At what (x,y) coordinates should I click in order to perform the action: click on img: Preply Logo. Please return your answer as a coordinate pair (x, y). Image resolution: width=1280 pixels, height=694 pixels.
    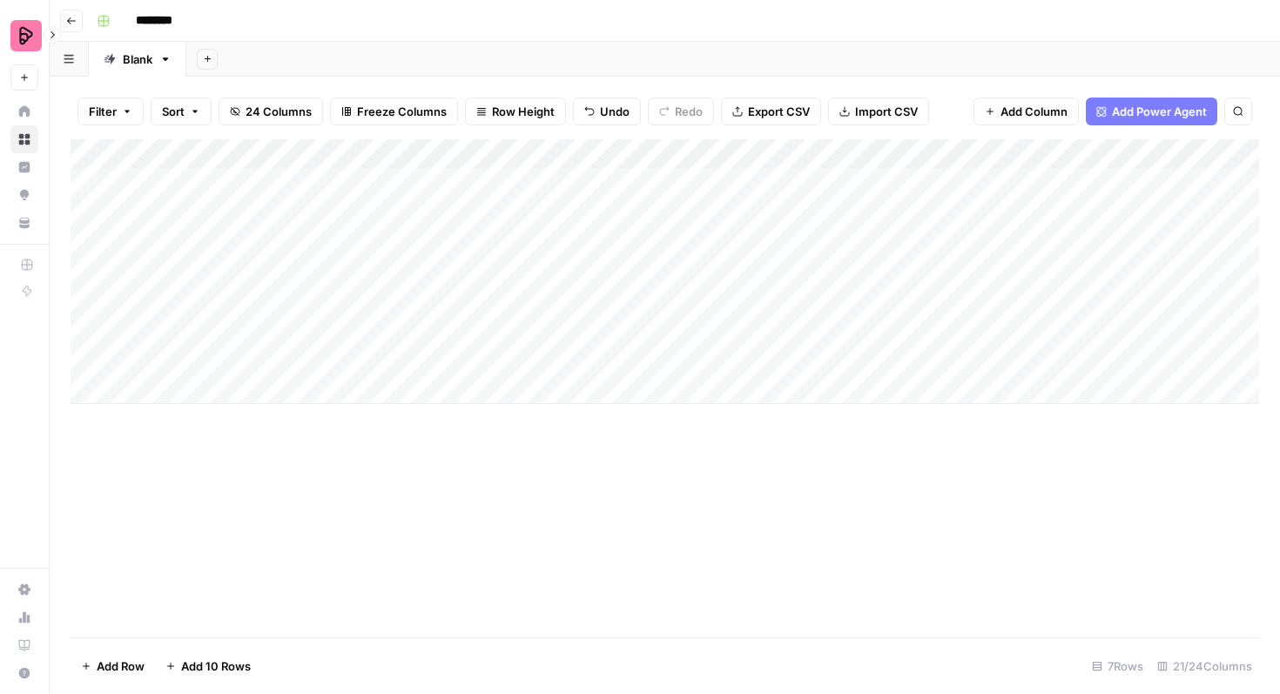
    Looking at the image, I should click on (26, 36).